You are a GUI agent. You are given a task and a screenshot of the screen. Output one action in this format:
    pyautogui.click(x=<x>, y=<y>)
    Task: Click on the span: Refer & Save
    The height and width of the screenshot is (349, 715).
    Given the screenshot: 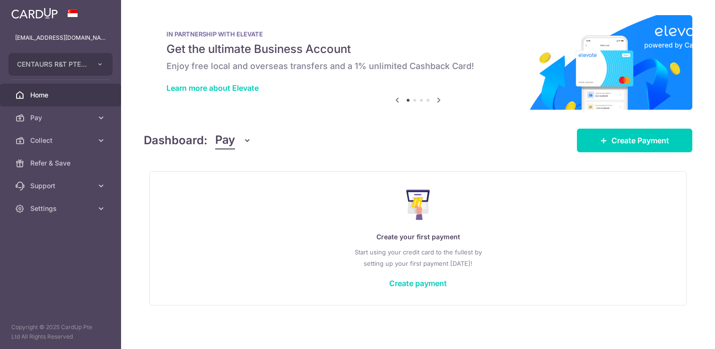 What is the action you would take?
    pyautogui.click(x=61, y=163)
    